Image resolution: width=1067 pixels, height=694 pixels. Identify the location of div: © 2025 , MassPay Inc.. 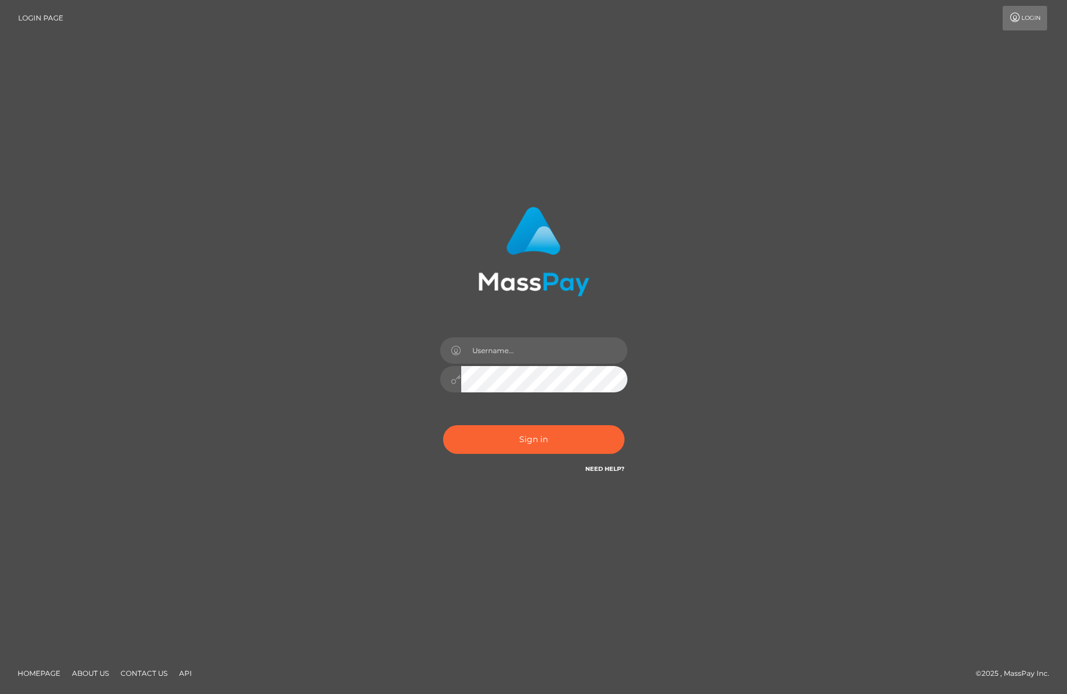
(1017, 673).